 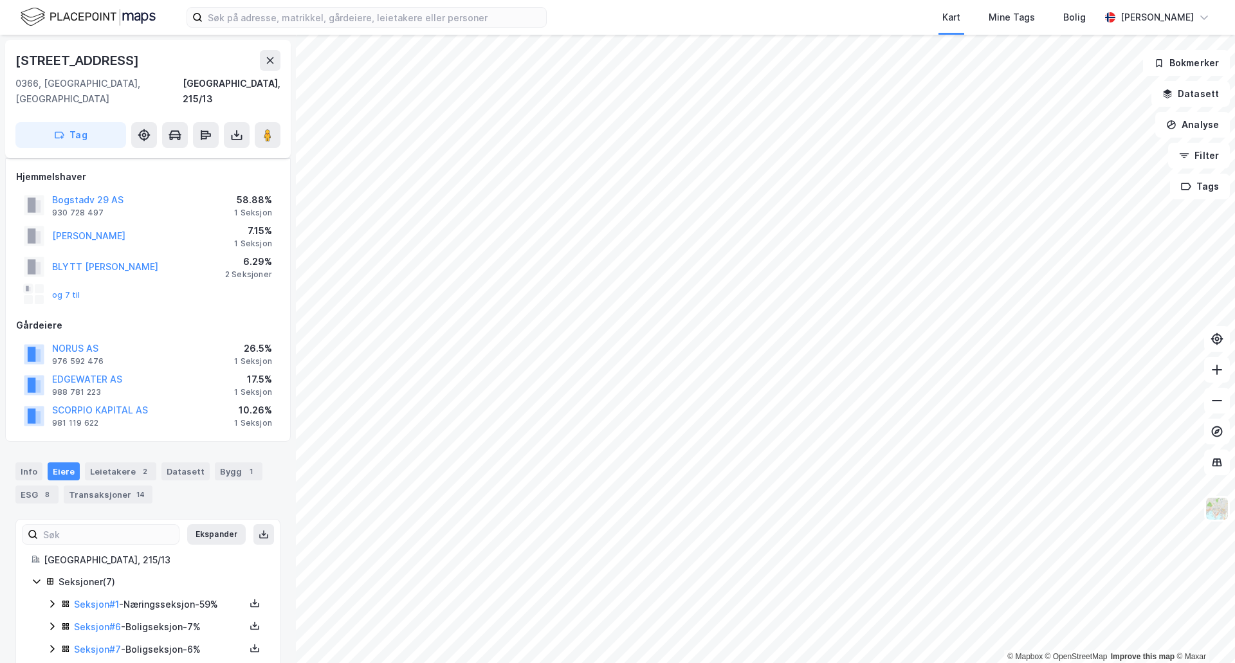 I want to click on div: Info, so click(x=29, y=471).